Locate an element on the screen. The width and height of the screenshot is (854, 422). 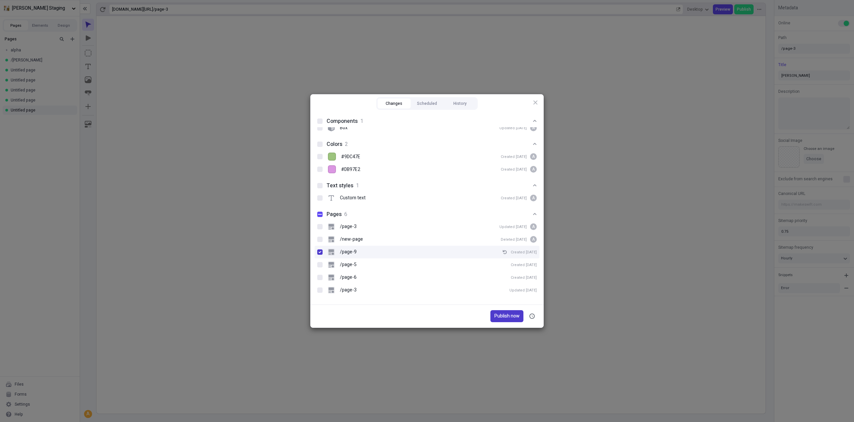
button: Changes is located at coordinates (394, 103).